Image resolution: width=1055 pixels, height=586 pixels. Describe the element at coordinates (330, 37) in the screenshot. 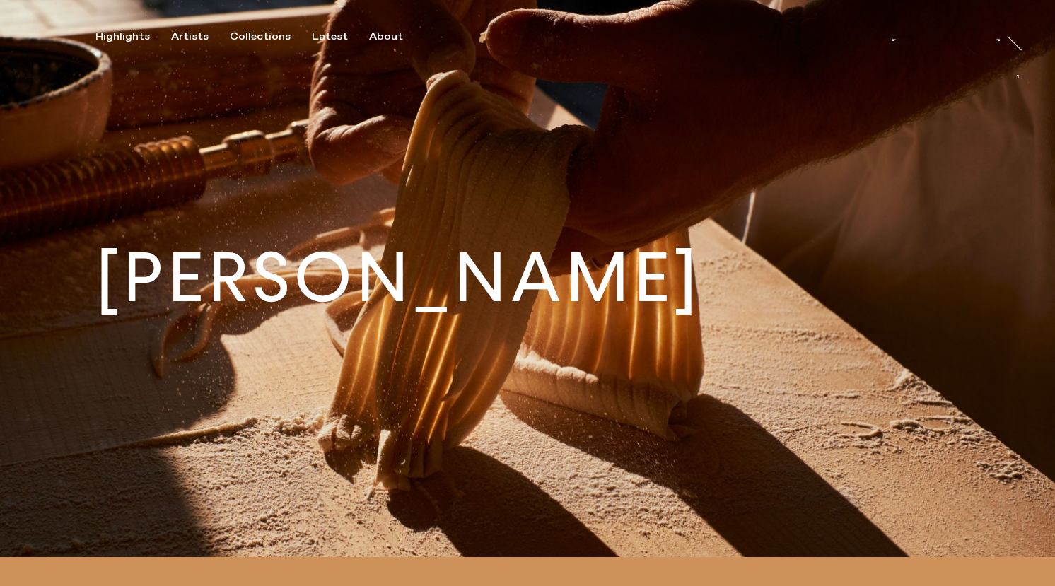

I see `div: Latest` at that location.